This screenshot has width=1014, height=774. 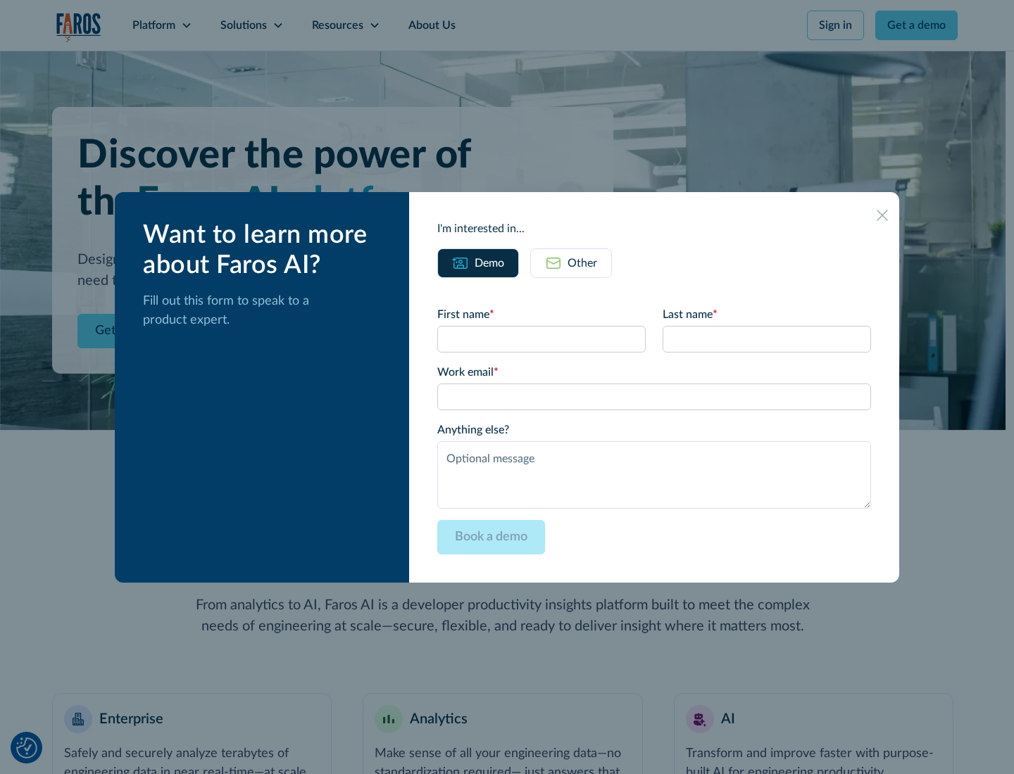 I want to click on div: I'm interested in..., so click(x=654, y=229).